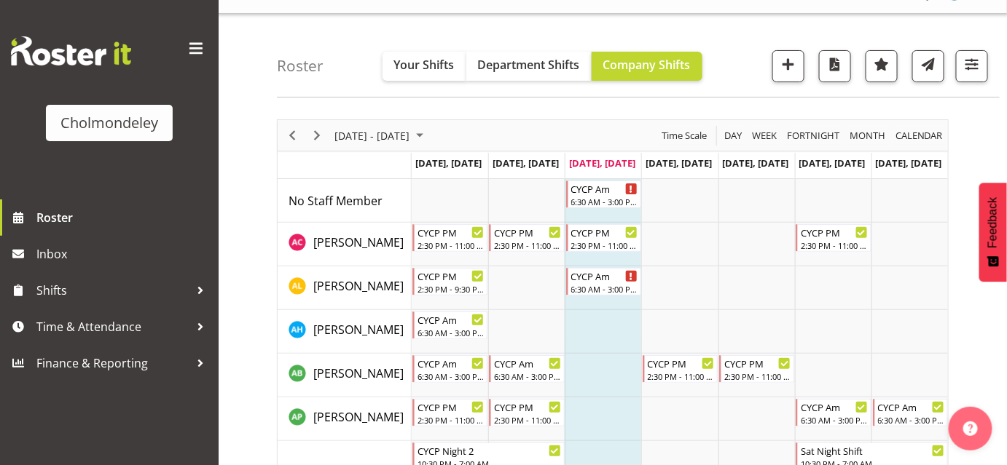 The image size is (1007, 465). What do you see at coordinates (317, 135) in the screenshot?
I see `button: Next` at bounding box center [317, 135].